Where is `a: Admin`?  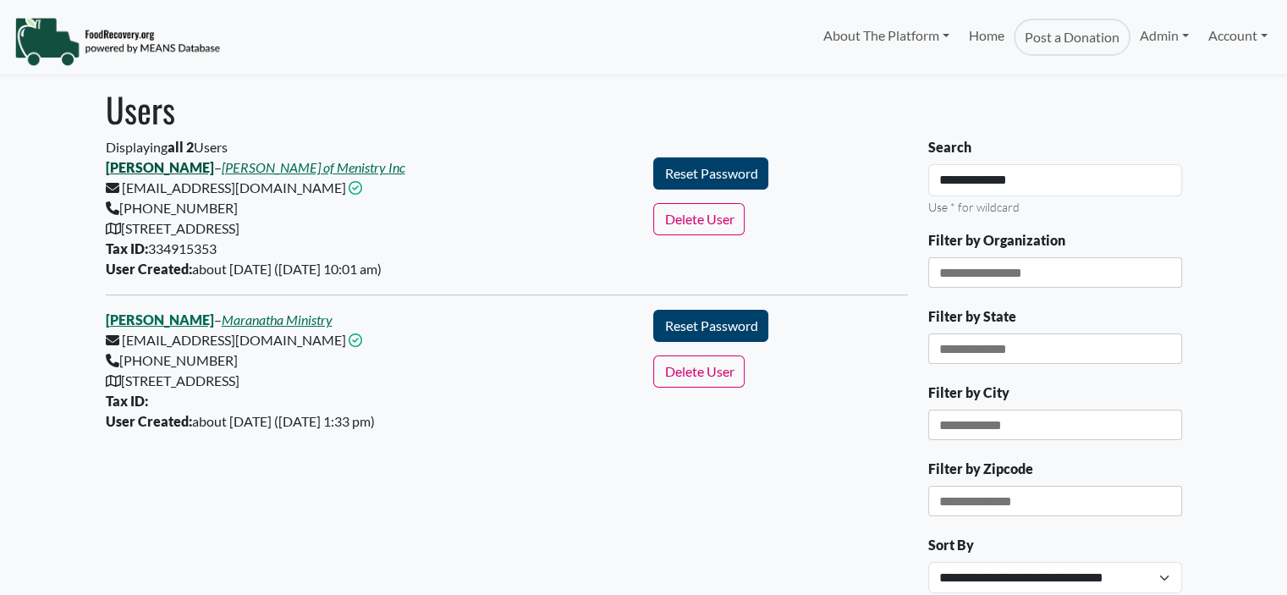 a: Admin is located at coordinates (1165, 36).